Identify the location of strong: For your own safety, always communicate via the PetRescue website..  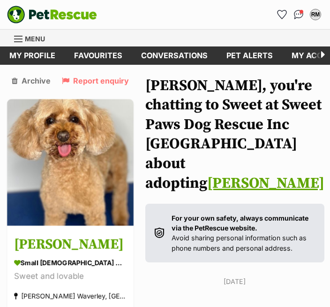
(240, 223).